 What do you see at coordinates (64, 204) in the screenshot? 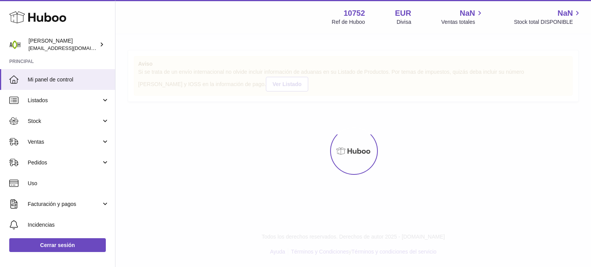
I see `span: Facturación y pagos` at bounding box center [64, 204].